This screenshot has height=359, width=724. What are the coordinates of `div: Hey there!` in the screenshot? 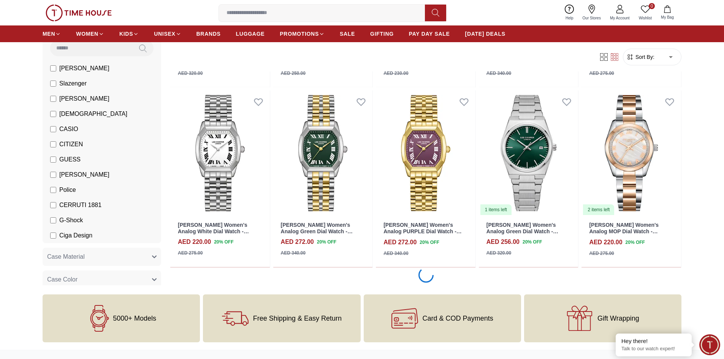 It's located at (653, 341).